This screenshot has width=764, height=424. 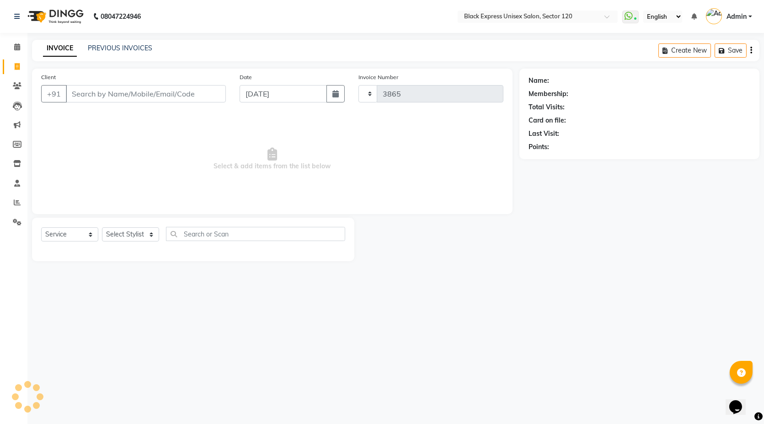 I want to click on label: Invoice Number, so click(x=378, y=77).